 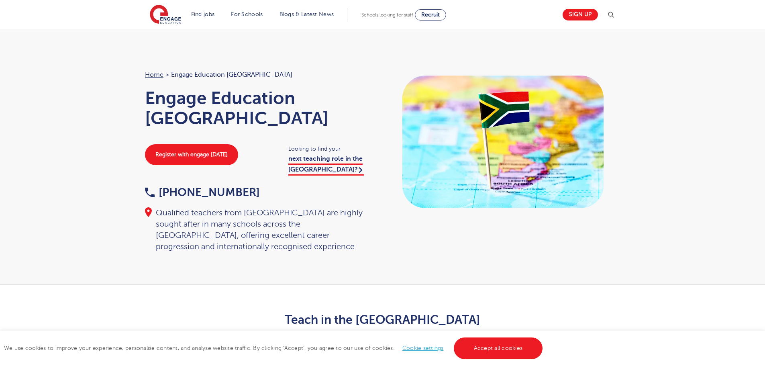 What do you see at coordinates (498, 348) in the screenshot?
I see `a: Accept all cookies` at bounding box center [498, 348].